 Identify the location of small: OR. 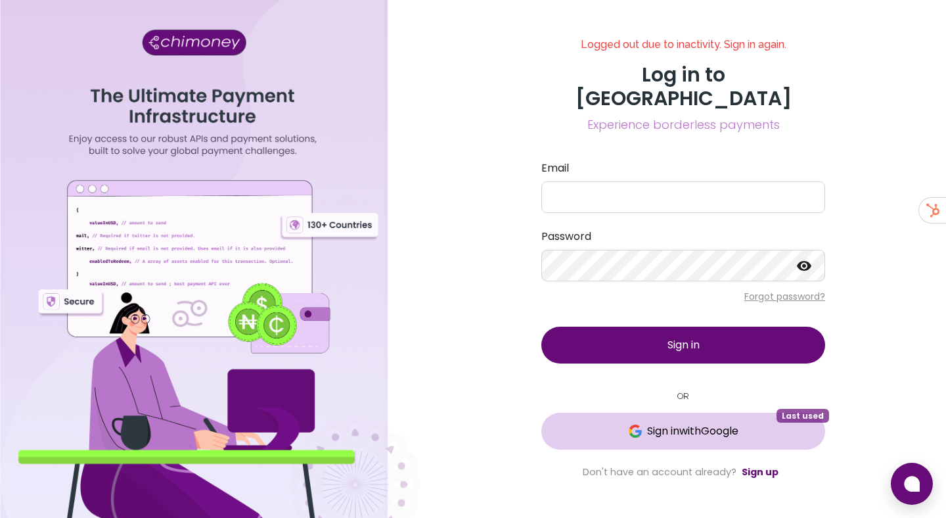
(683, 395).